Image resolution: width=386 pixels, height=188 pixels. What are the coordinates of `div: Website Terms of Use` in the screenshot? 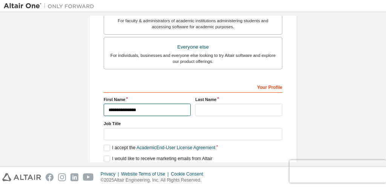 It's located at (146, 174).